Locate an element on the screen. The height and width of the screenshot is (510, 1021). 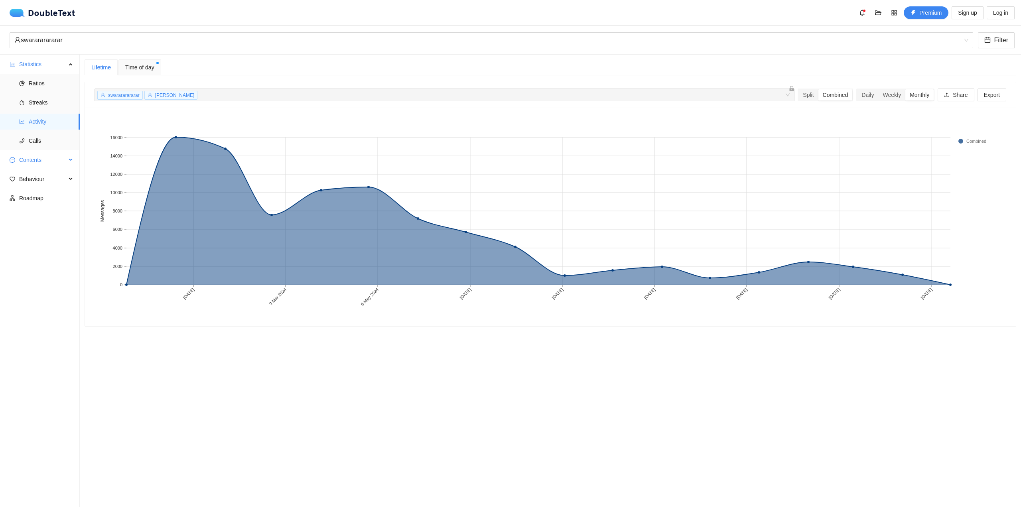
span: Roadmap is located at coordinates (46, 198).